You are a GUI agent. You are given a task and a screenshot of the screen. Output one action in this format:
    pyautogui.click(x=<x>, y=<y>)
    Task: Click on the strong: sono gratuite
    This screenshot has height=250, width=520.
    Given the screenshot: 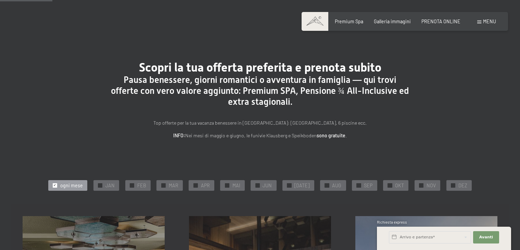 What is the action you would take?
    pyautogui.click(x=331, y=135)
    